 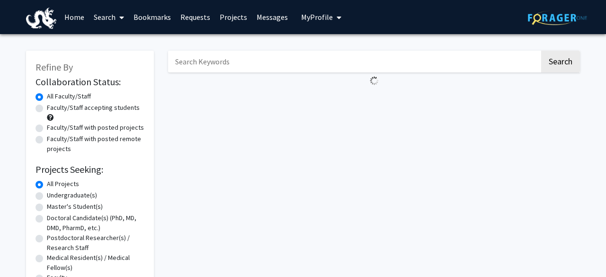 What do you see at coordinates (317, 17) in the screenshot?
I see `span: My Profile` at bounding box center [317, 17].